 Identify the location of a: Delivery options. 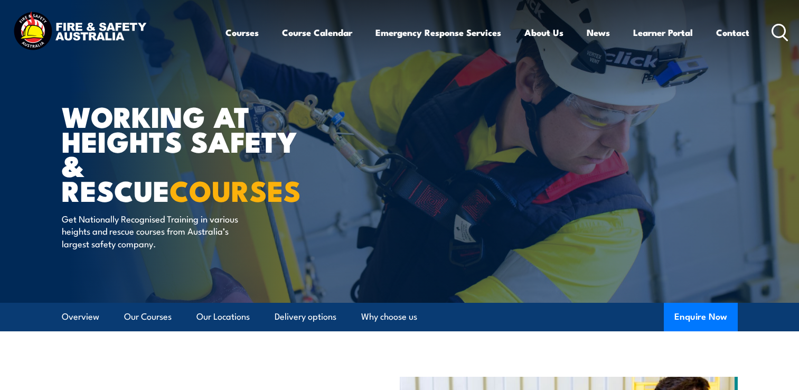
(305, 316).